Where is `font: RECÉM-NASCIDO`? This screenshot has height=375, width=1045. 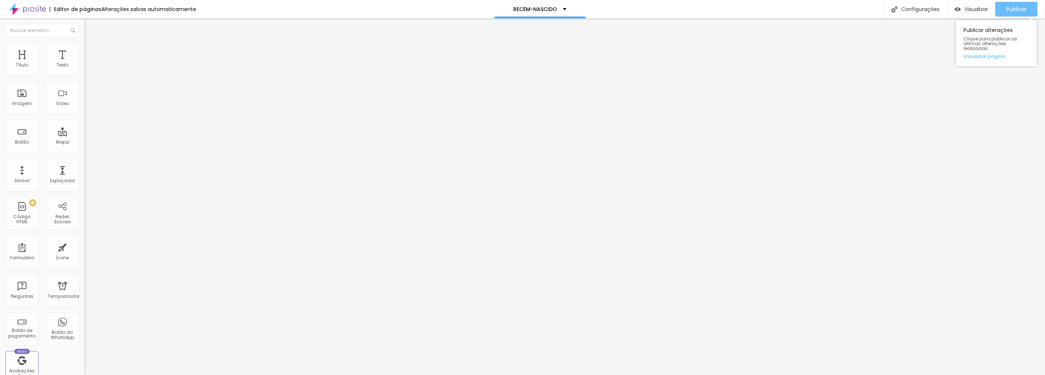 font: RECÉM-NASCIDO is located at coordinates (535, 9).